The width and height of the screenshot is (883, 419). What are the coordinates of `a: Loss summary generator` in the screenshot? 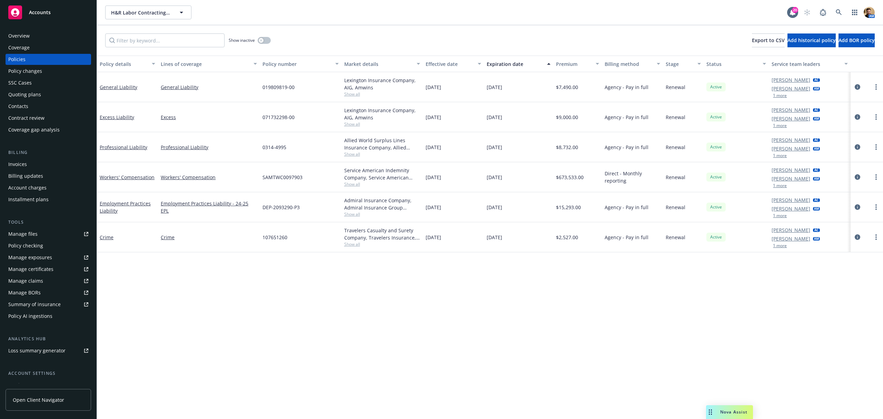 It's located at (48, 350).